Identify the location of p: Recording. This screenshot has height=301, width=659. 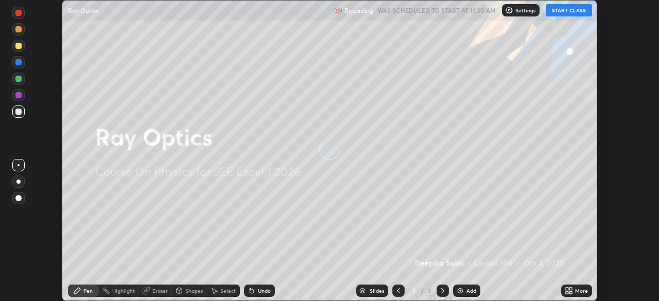
(359, 10).